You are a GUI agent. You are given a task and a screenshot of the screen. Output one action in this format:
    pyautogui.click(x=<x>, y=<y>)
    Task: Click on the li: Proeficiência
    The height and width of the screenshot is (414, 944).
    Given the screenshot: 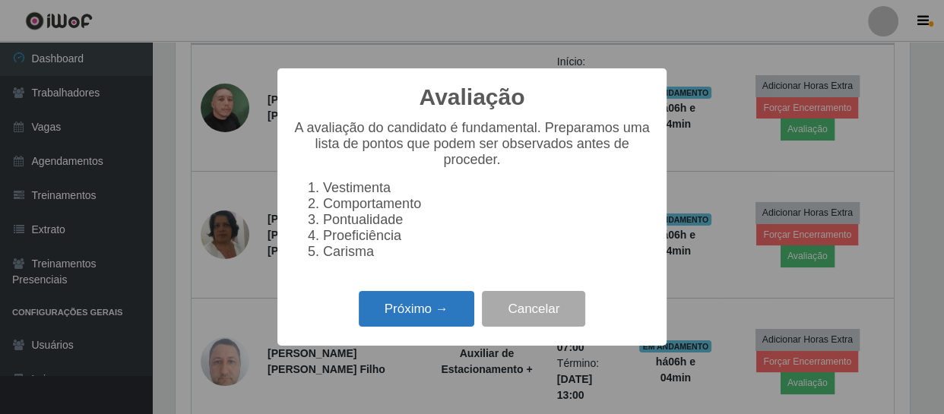 What is the action you would take?
    pyautogui.click(x=487, y=236)
    